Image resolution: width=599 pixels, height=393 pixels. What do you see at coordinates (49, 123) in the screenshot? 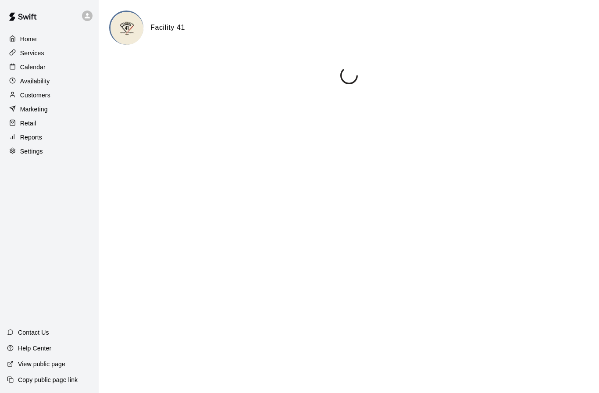
I see `div: Retail` at bounding box center [49, 123].